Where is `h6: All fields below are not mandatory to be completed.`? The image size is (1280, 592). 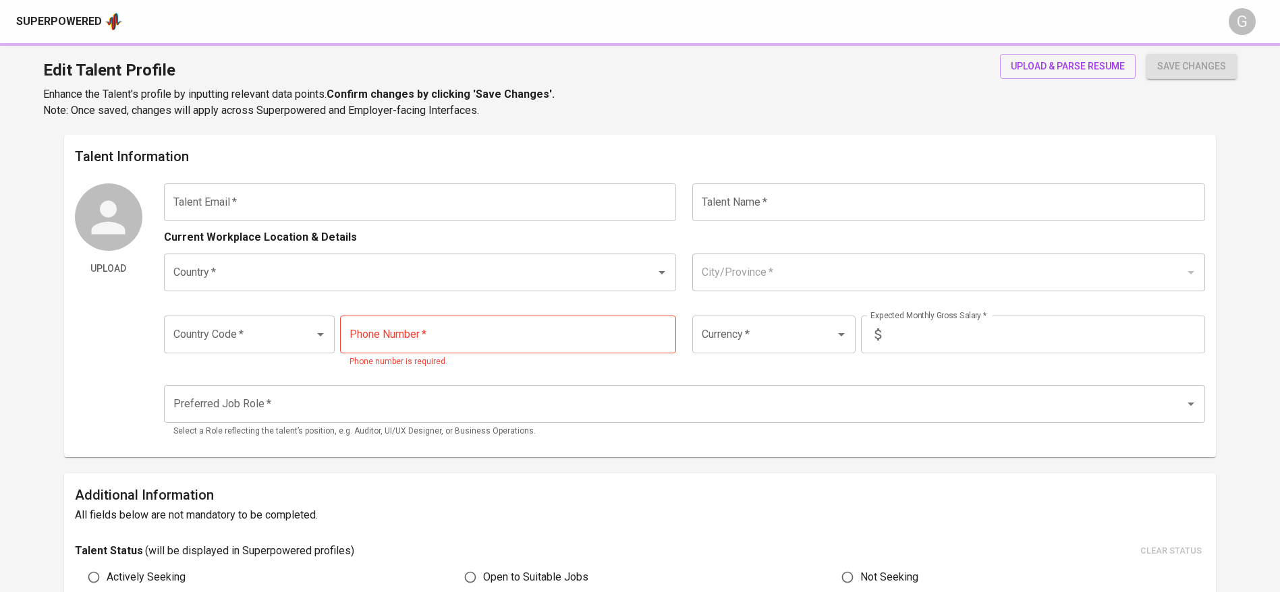
h6: All fields below are not mandatory to be completed. is located at coordinates (640, 515).